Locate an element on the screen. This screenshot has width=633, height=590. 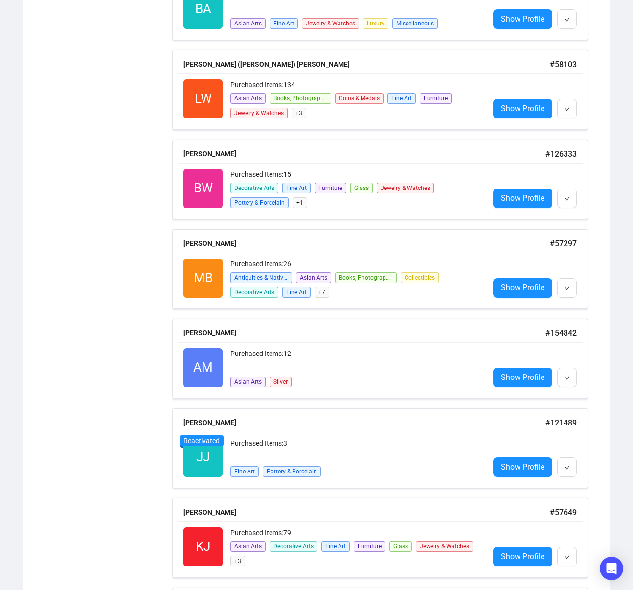
div: Purchased Items: 15 is located at coordinates (356, 175).